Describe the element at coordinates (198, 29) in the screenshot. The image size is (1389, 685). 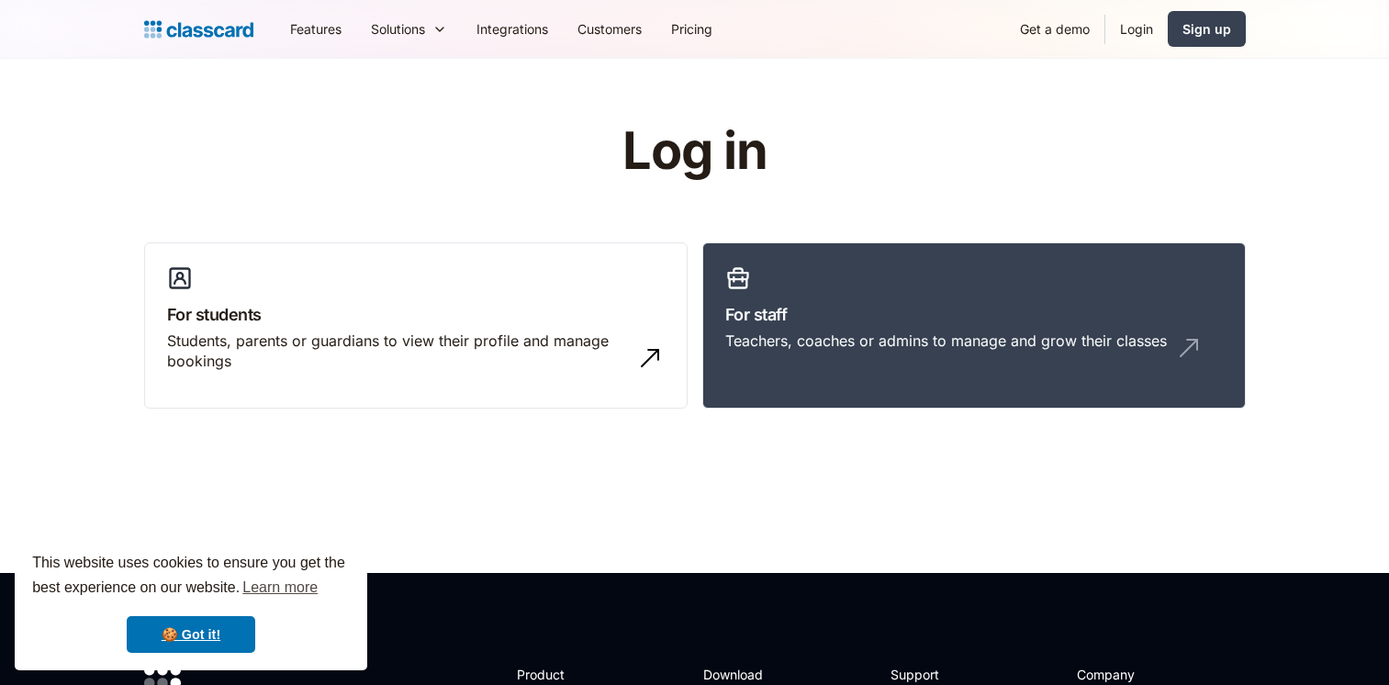
I see `a: home` at that location.